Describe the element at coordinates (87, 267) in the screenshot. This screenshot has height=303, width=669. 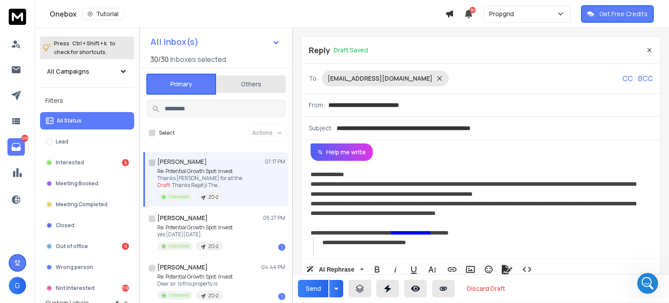
I see `button: Wrong person` at that location.